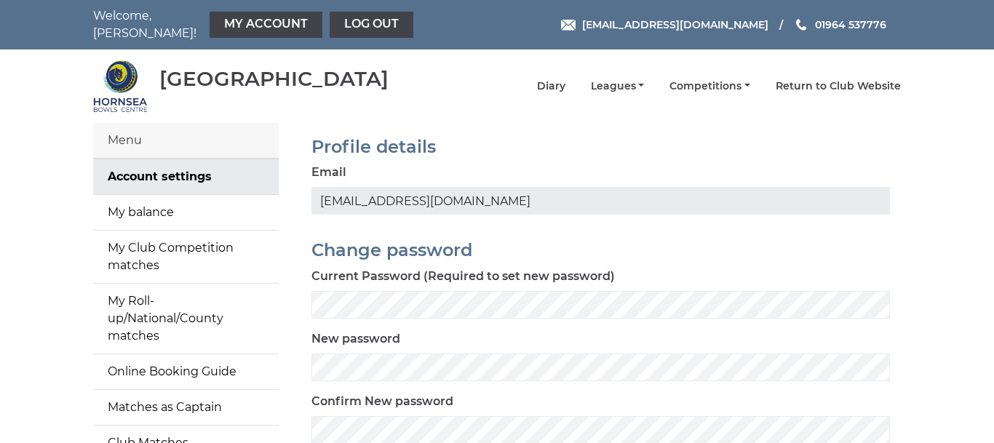  I want to click on span: 01964 537776, so click(851, 25).